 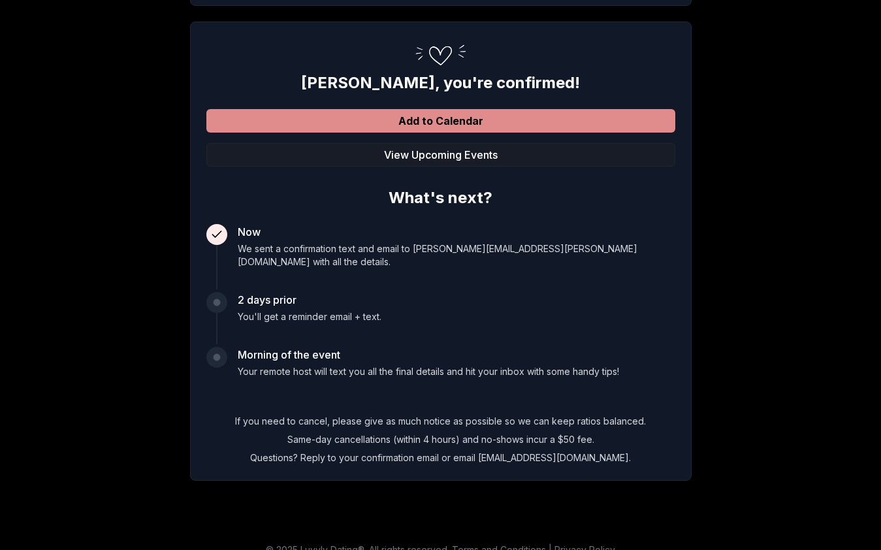 I want to click on h3: Morning of the event, so click(x=429, y=355).